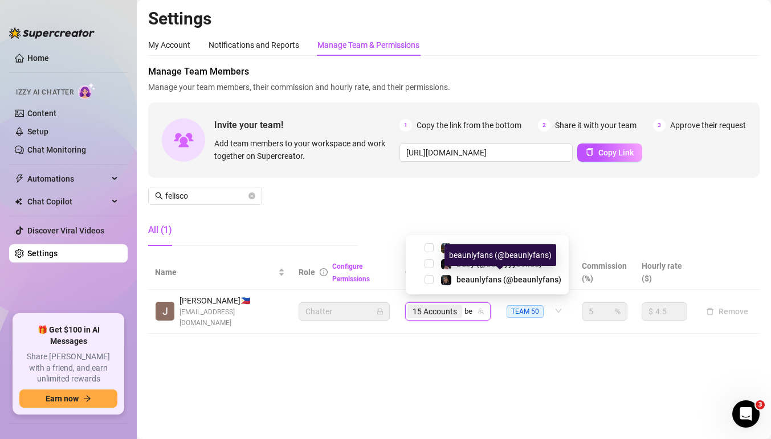 This screenshot has height=439, width=771. Describe the element at coordinates (604, 272) in the screenshot. I see `th: Commission (%)` at that location.